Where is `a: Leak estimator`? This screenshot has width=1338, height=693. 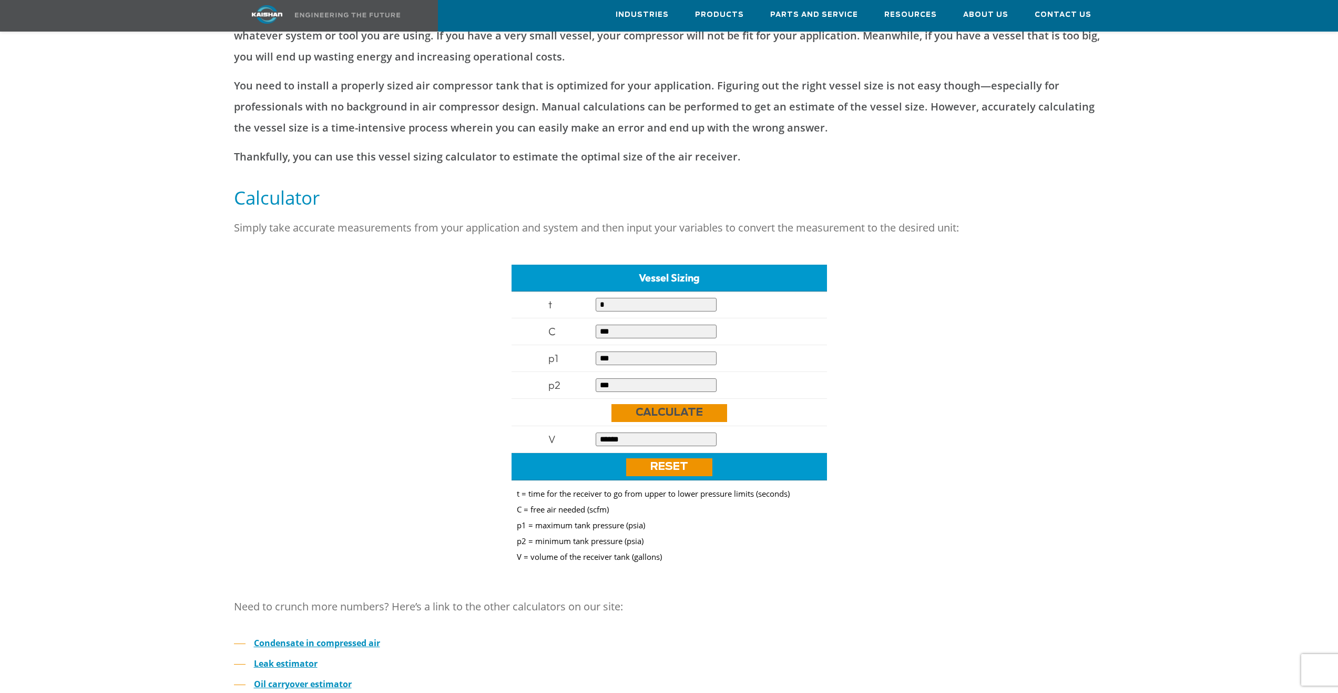
a: Leak estimator is located at coordinates (286, 663).